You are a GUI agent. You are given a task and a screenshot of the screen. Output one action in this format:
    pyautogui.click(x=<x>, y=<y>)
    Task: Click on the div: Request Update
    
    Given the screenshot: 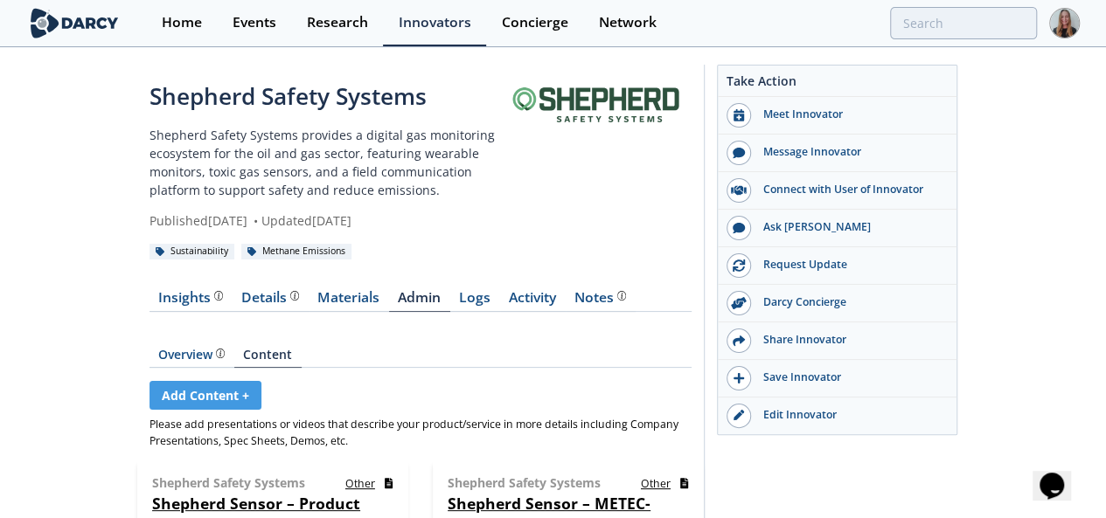 What is the action you would take?
    pyautogui.click(x=849, y=265)
    